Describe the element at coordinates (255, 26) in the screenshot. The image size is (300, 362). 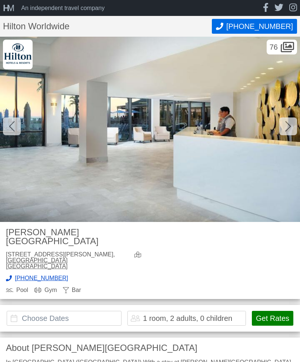
I see `button: Call` at that location.